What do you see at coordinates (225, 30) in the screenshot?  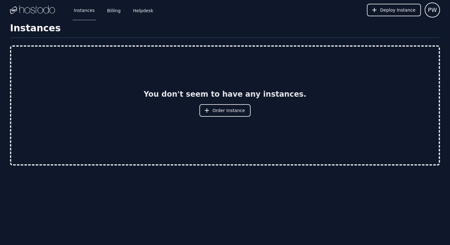 I see `h1: Instances` at bounding box center [225, 30].